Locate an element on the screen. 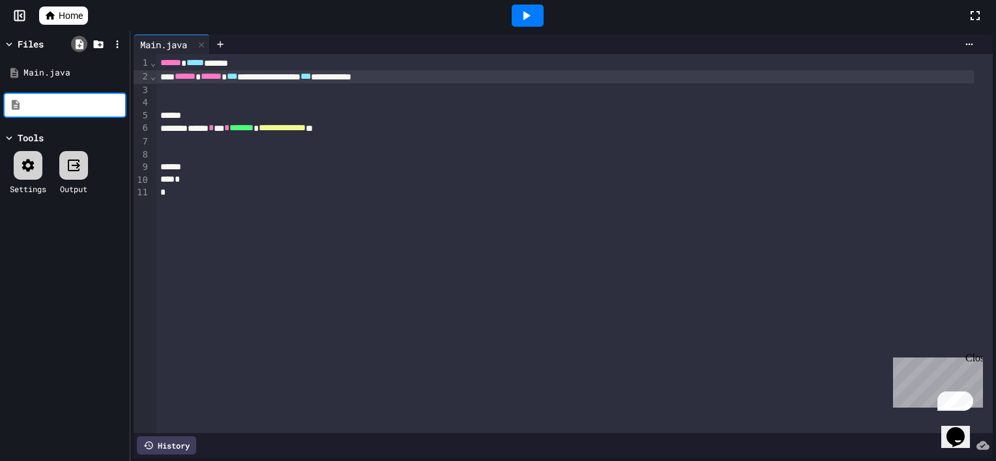 The image size is (996, 461). div: 9 is located at coordinates (141, 167).